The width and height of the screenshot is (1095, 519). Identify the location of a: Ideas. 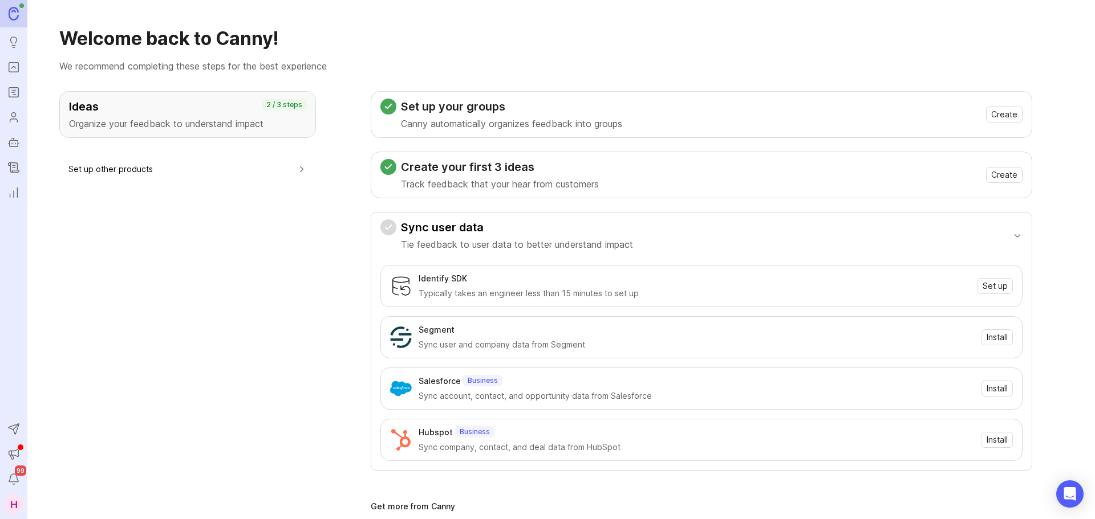
(14, 42).